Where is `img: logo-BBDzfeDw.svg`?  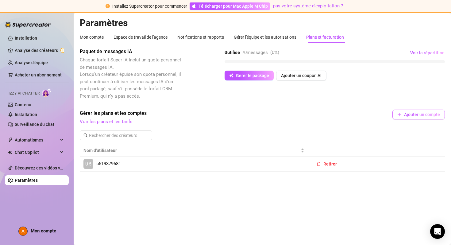 img: logo-BBDzfeDw.svg is located at coordinates (28, 25).